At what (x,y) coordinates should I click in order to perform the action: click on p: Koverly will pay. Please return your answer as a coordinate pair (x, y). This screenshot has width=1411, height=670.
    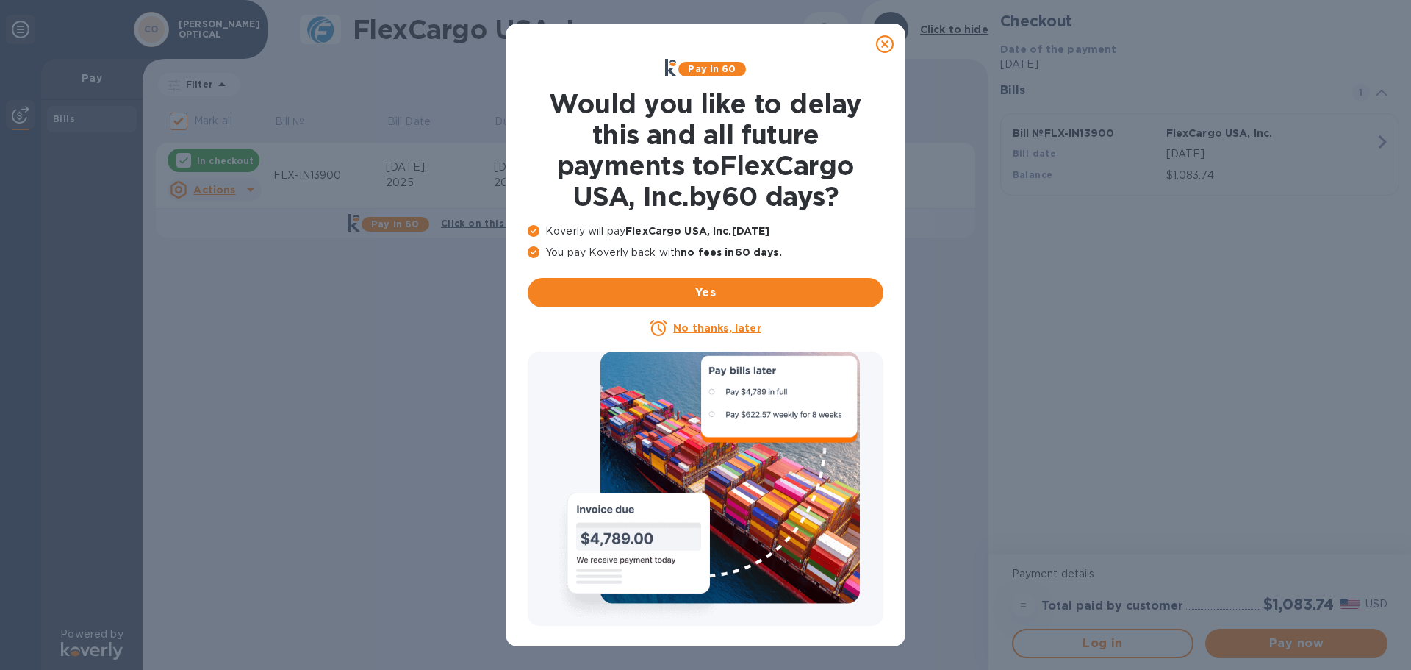
    Looking at the image, I should click on (706, 231).